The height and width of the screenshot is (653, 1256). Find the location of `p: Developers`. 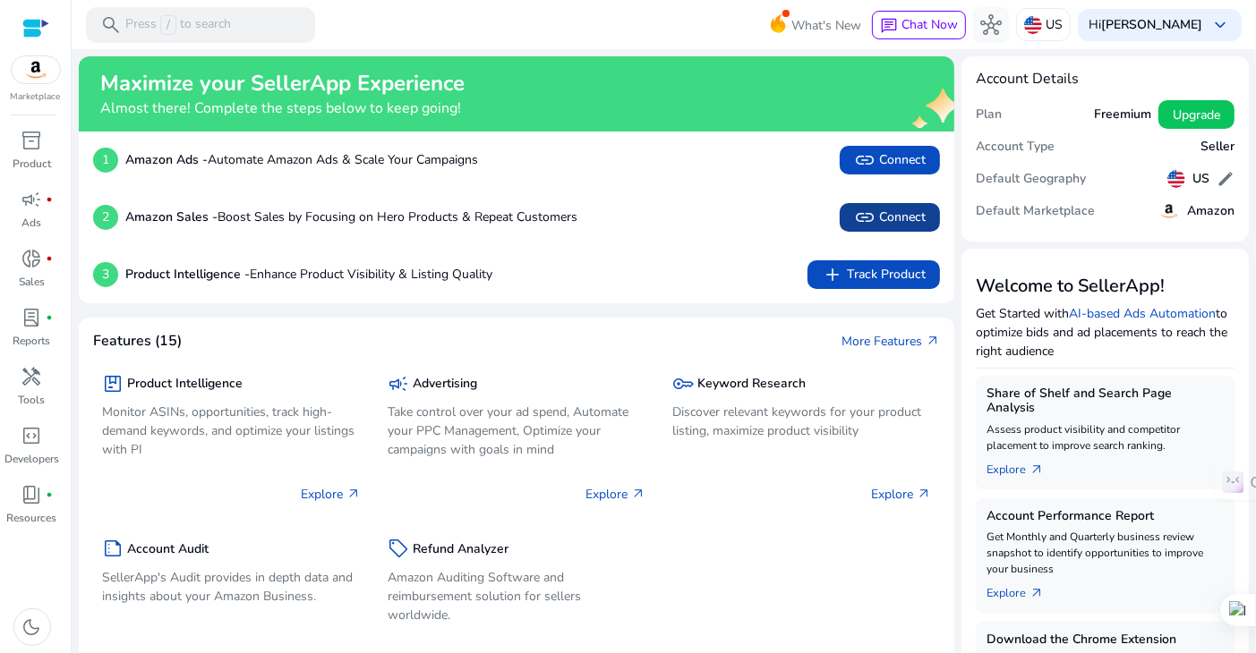

p: Developers is located at coordinates (31, 459).